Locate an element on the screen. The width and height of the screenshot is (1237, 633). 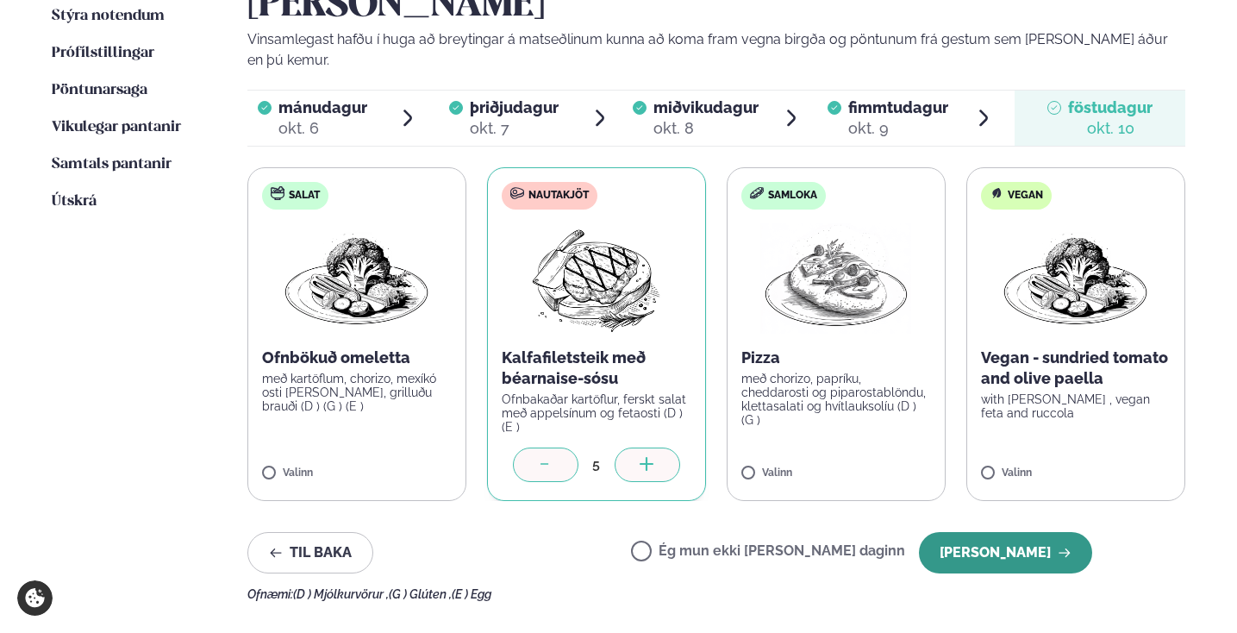
a: Stýra notendum is located at coordinates (108, 16).